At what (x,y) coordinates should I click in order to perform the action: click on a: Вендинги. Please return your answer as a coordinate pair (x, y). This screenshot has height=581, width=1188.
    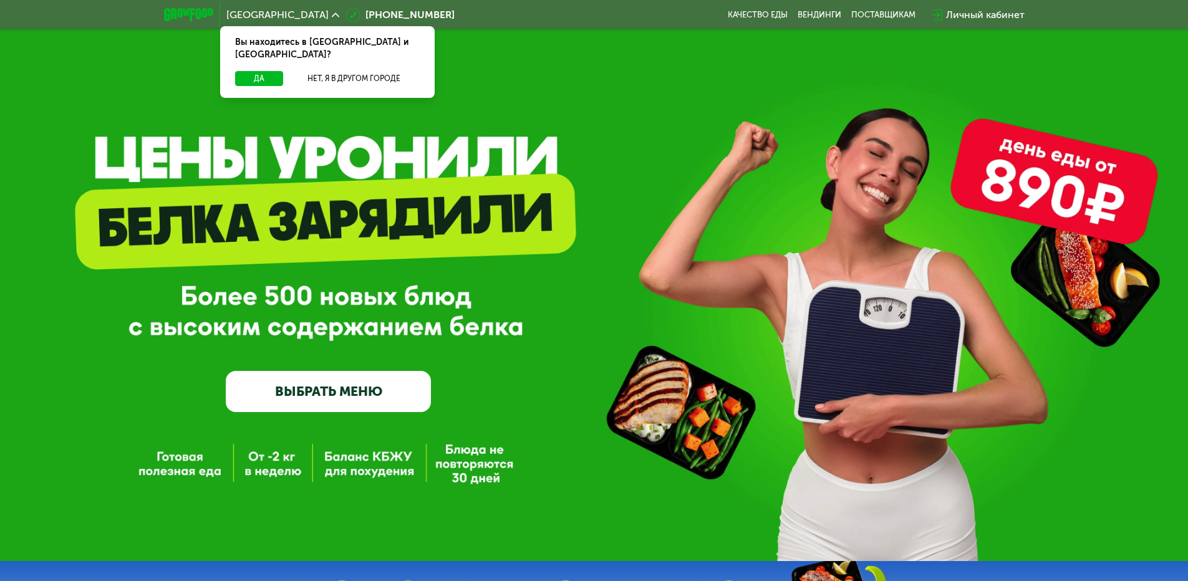
    Looking at the image, I should click on (820, 15).